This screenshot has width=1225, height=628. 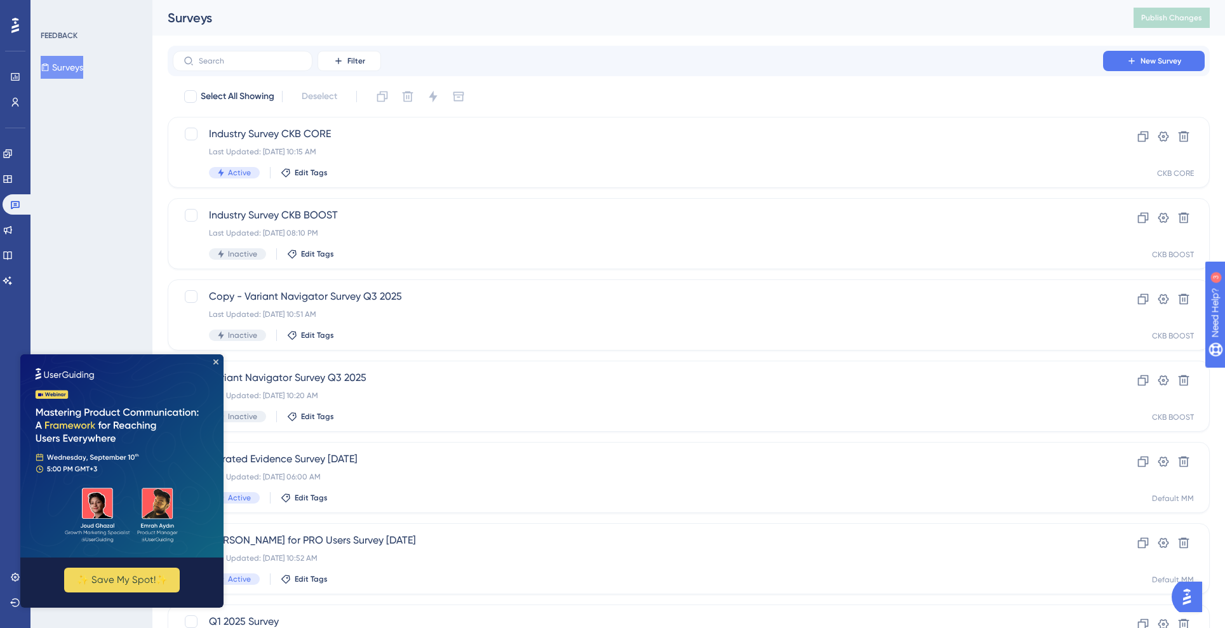 I want to click on div: Close Preview, so click(x=196, y=8).